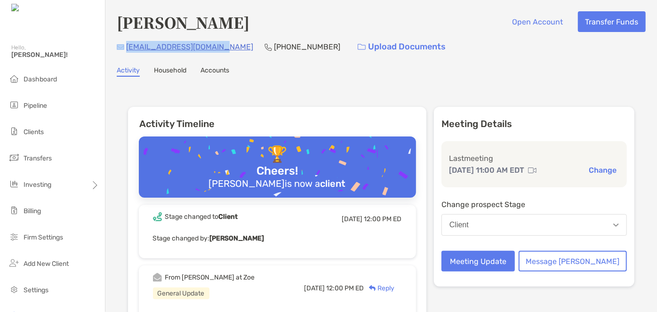 The width and height of the screenshot is (657, 312). I want to click on a: Upload Documents, so click(402, 47).